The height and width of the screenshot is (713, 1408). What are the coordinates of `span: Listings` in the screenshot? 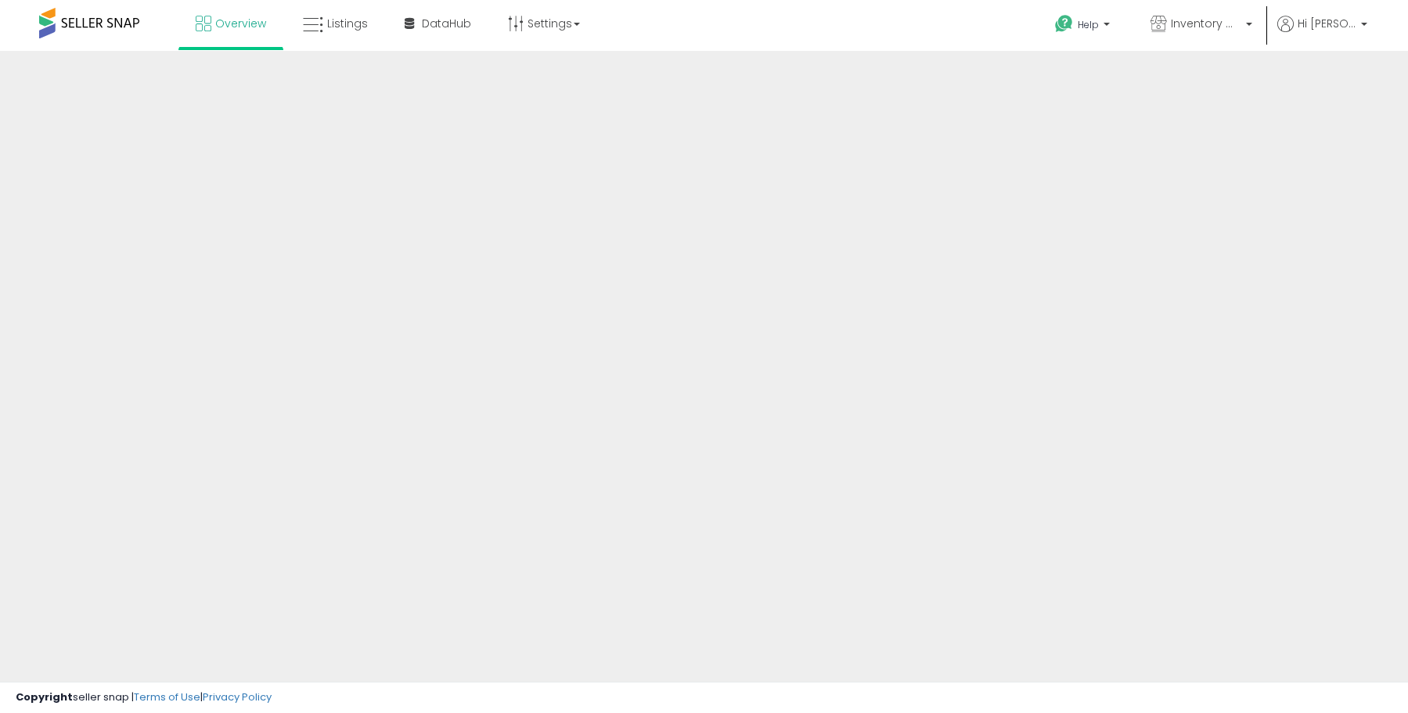 It's located at (347, 23).